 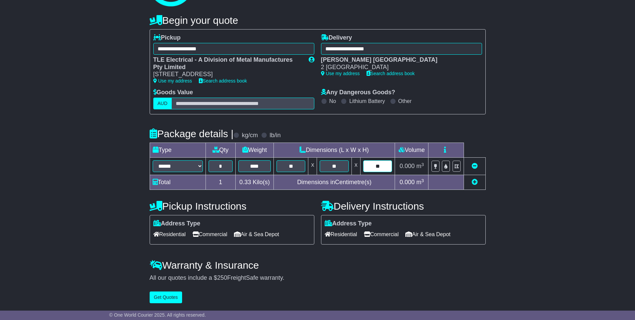 What do you see at coordinates (404, 206) in the screenshot?
I see `h4: Delivery Instructions` at bounding box center [404, 206].